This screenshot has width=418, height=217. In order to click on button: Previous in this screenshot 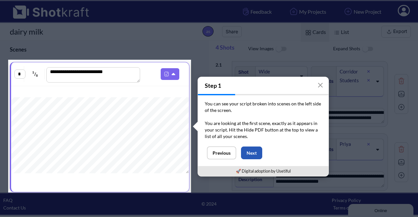, I will do `click(222, 153)`.